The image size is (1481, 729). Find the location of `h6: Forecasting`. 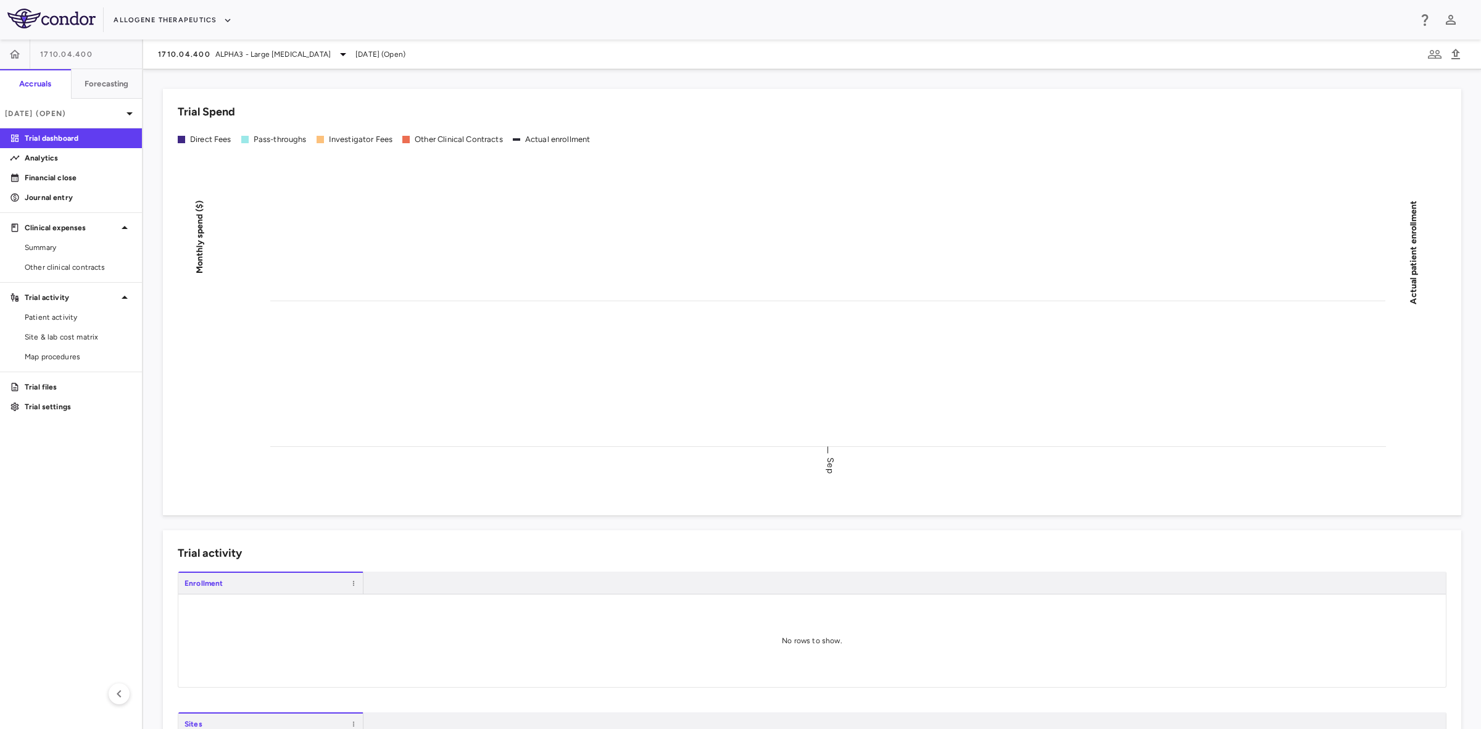

h6: Forecasting is located at coordinates (107, 84).